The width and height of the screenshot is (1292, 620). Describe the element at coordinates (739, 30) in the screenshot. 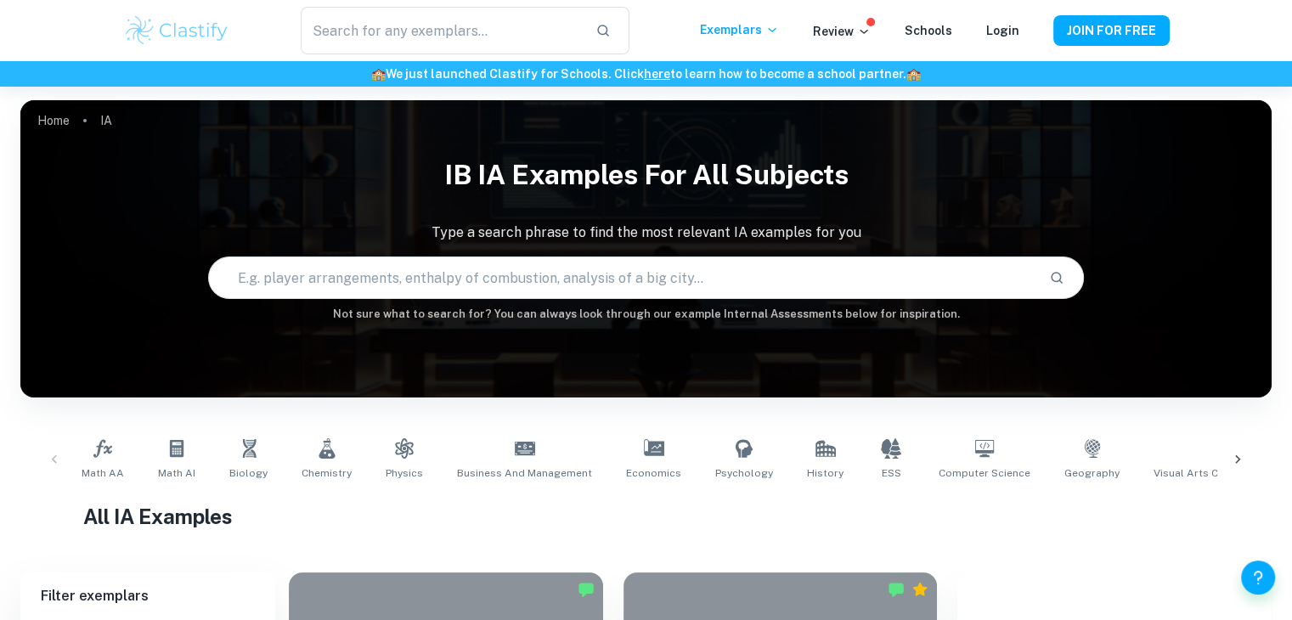

I see `p: Exemplars` at that location.